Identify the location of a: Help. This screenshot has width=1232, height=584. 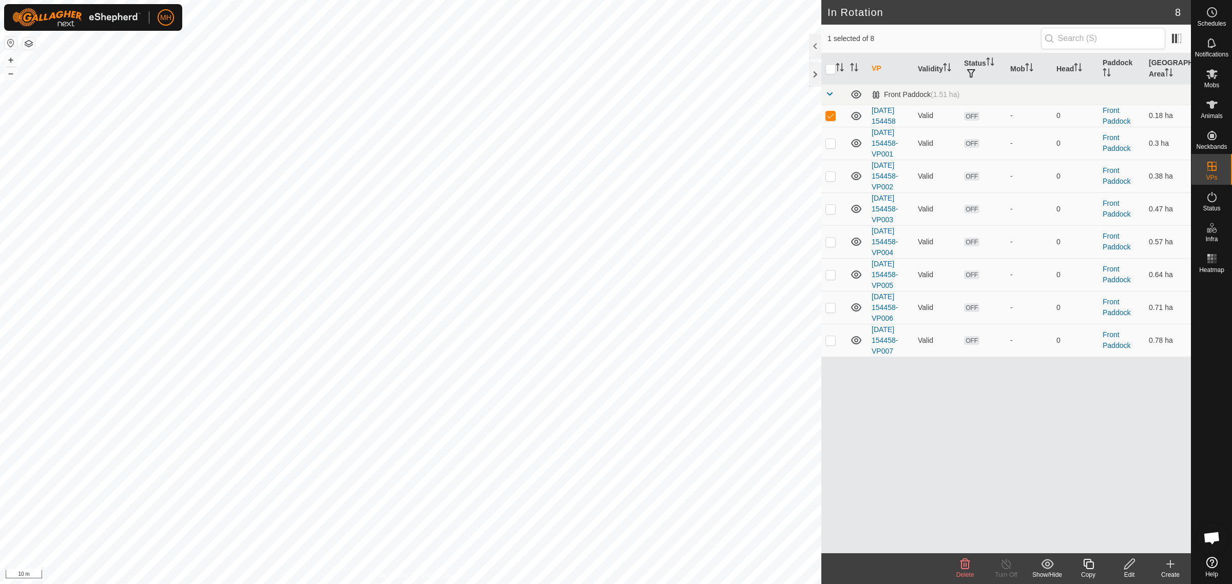
(1212, 567).